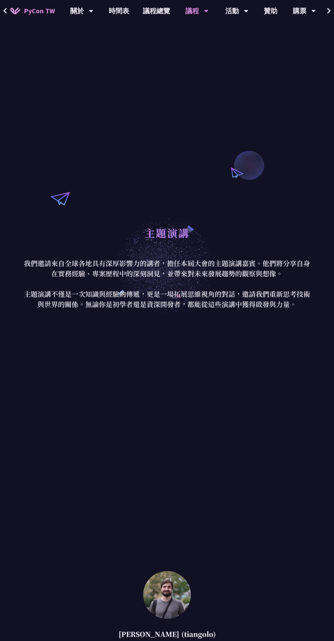  What do you see at coordinates (167, 595) in the screenshot?
I see `img: Sebastián Ramírez (tiangolo)` at bounding box center [167, 595].